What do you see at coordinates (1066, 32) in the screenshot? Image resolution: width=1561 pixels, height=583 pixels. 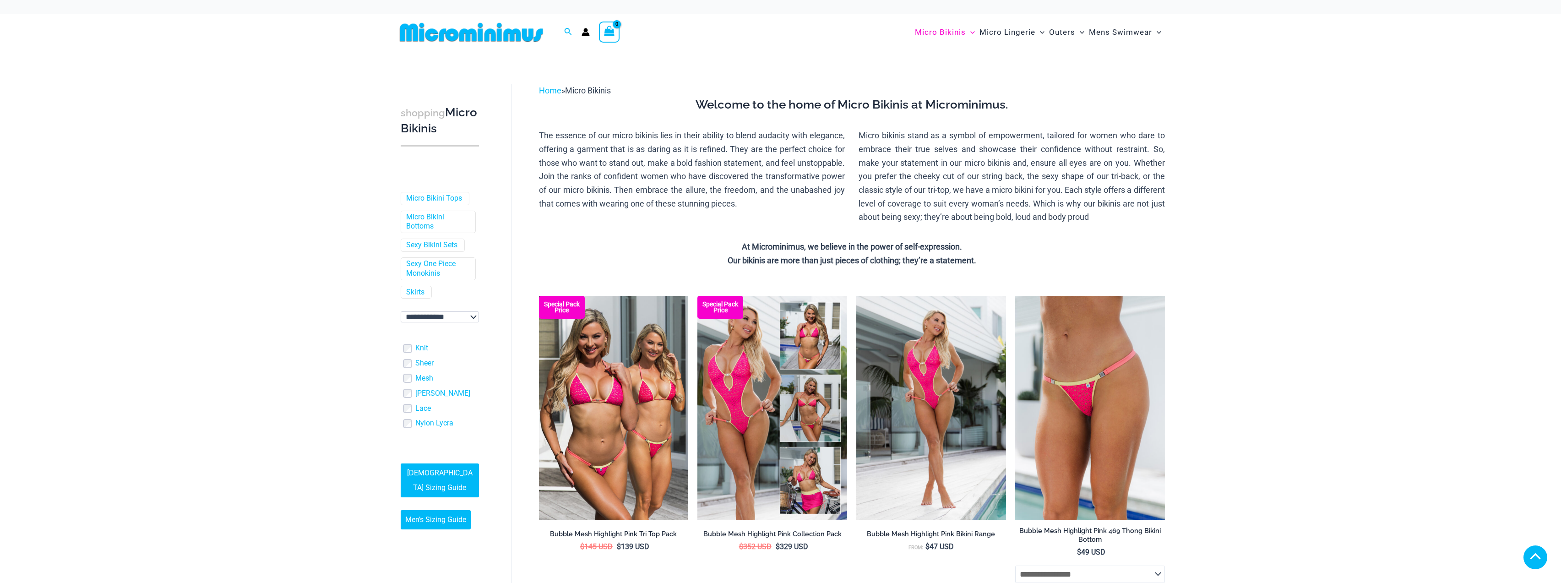 I see `a: OutersMenu ToggleMenu Toggle` at bounding box center [1066, 32].